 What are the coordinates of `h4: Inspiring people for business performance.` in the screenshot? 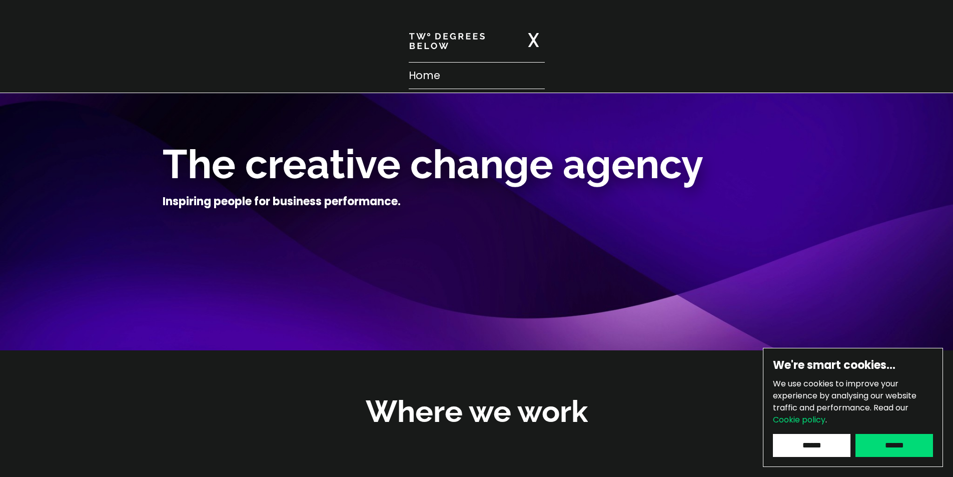 It's located at (282, 202).